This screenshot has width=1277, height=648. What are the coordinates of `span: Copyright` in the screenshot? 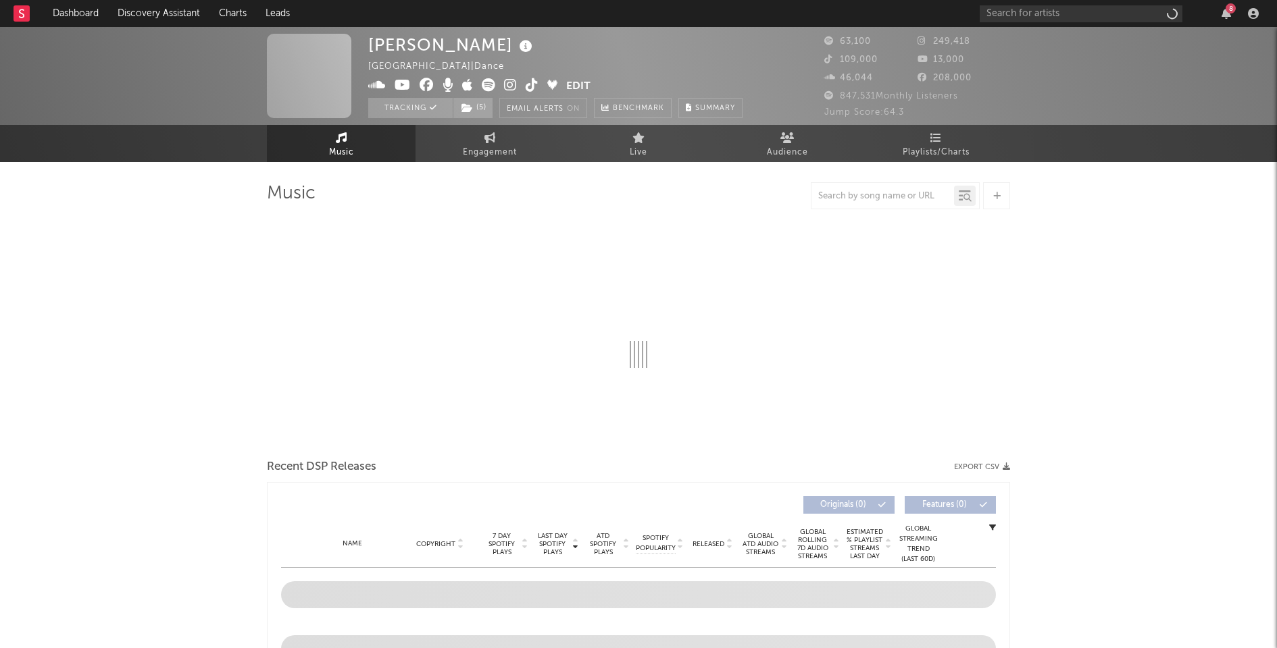 It's located at (436, 544).